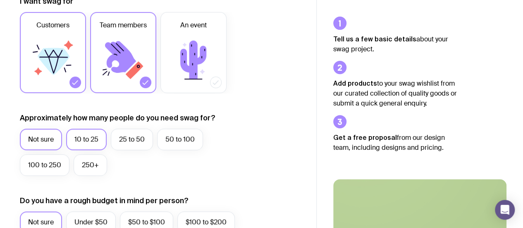 Image resolution: width=523 pixels, height=228 pixels. I want to click on strong: Tell us a few basic details, so click(375, 39).